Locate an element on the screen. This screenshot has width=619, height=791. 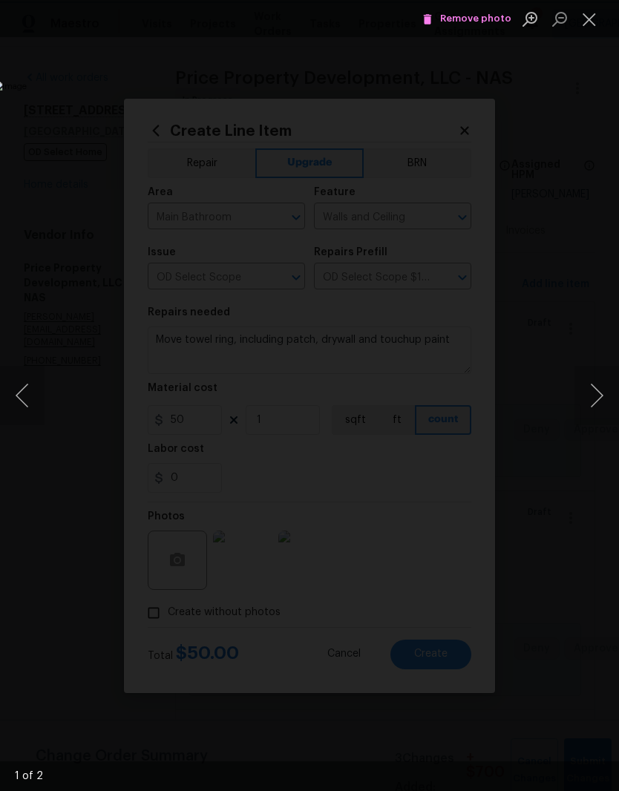
span: Remove photo is located at coordinates (467, 19).